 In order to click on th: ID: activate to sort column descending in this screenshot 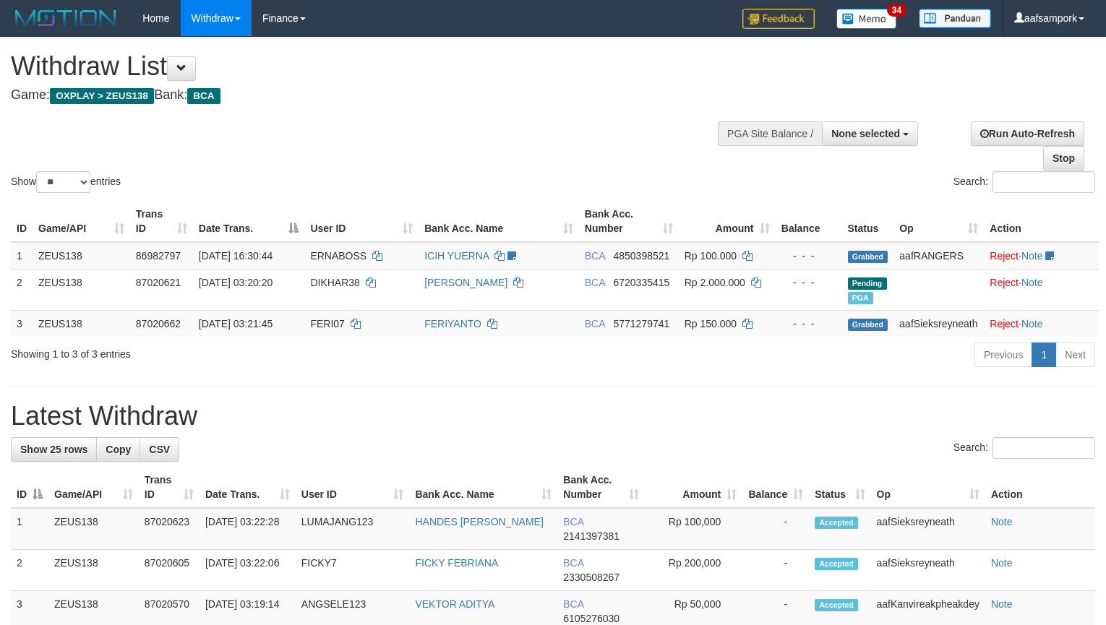, I will do `click(30, 487)`.